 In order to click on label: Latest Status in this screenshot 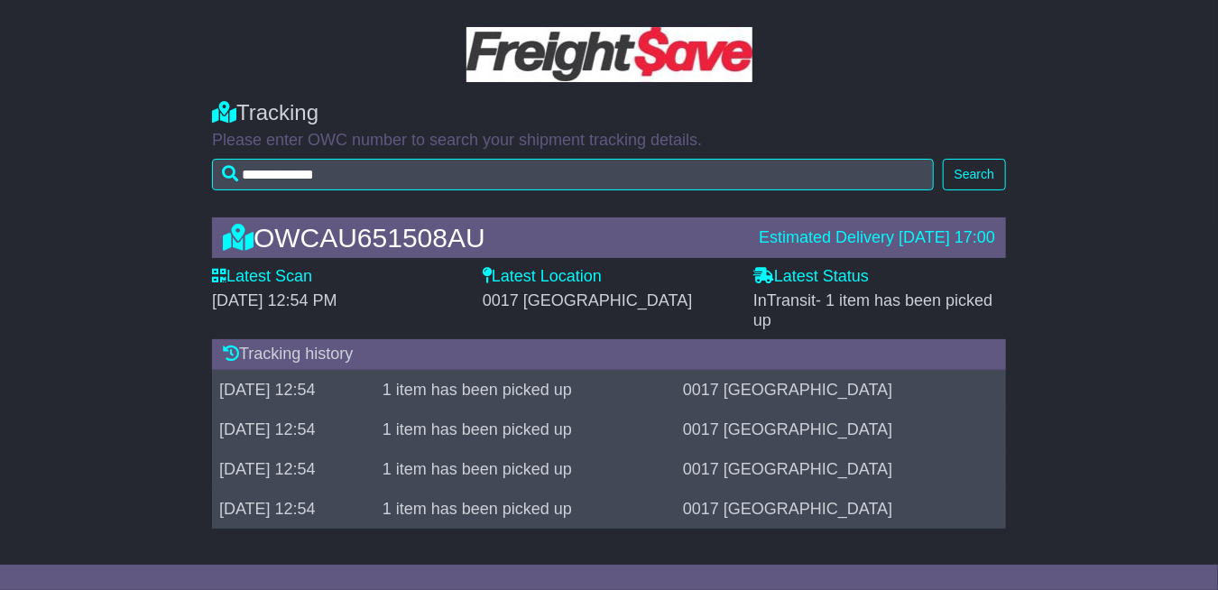, I will do `click(811, 277)`.